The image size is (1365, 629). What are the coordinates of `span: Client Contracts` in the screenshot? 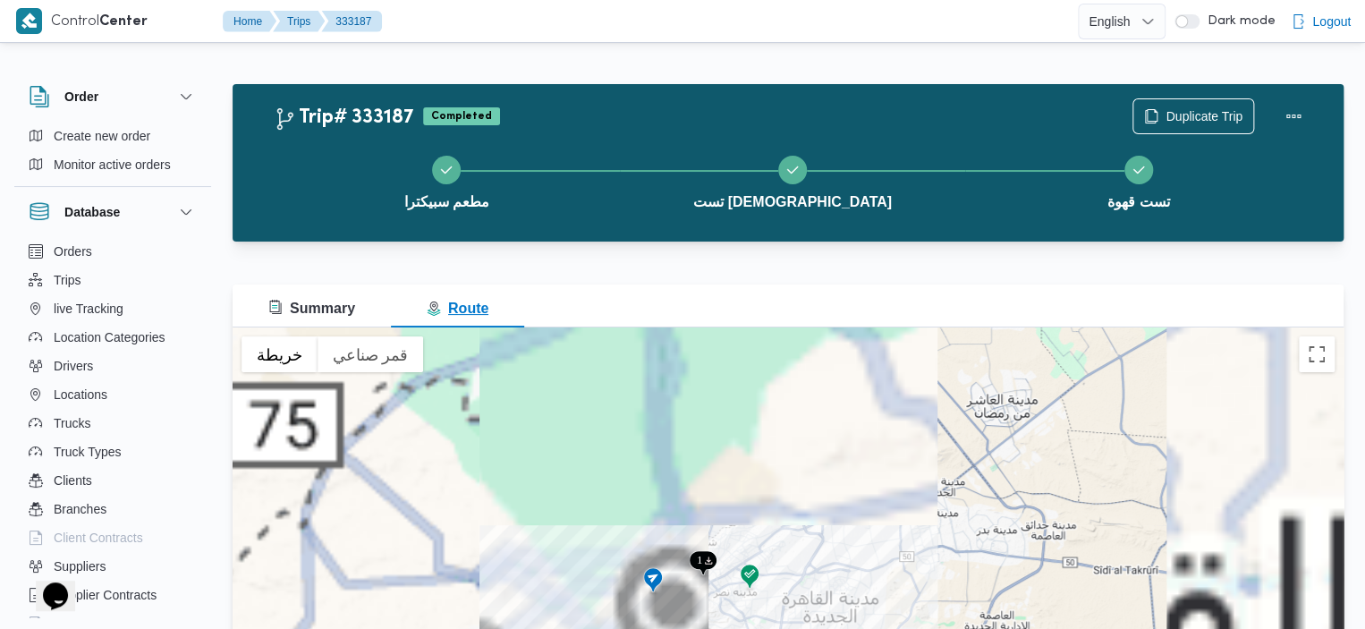 It's located at (98, 538).